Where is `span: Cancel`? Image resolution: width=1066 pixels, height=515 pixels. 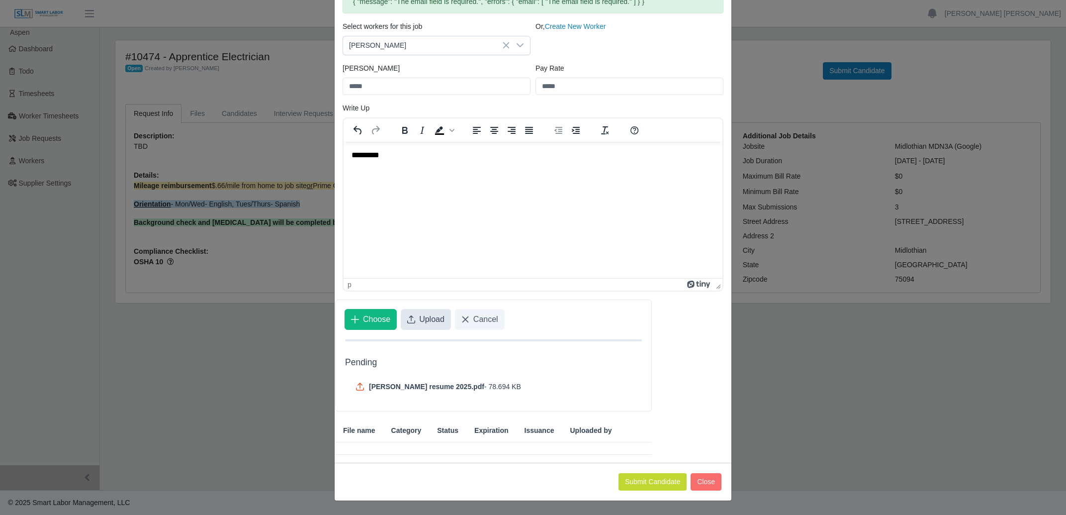
span: Cancel is located at coordinates (486, 319).